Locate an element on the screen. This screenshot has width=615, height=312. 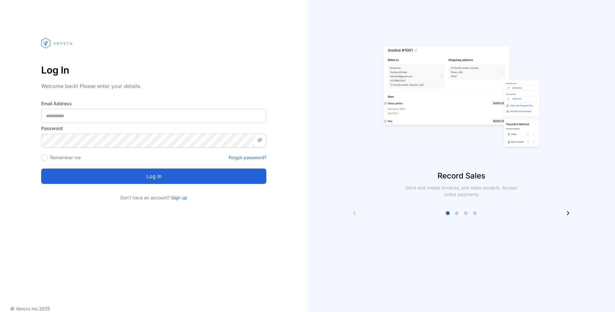
p: Welcome back! Please enter your details. is located at coordinates (154, 86).